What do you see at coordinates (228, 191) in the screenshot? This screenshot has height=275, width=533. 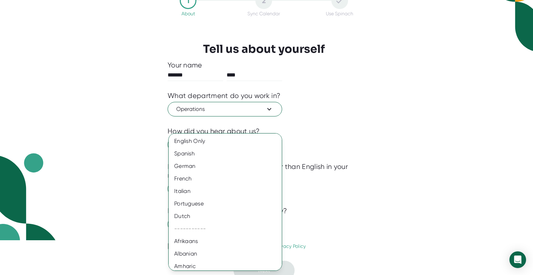 I see `div: Italian` at bounding box center [228, 191].